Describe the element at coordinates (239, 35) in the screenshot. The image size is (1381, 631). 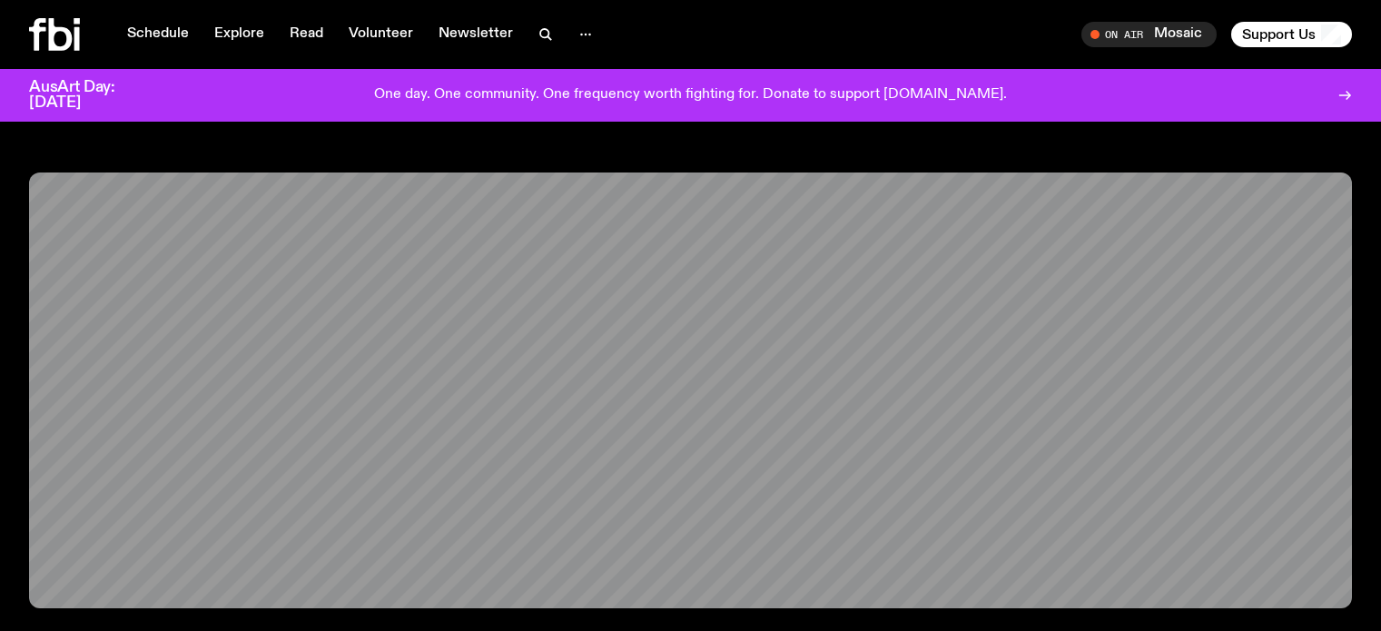
I see `a: Explore` at that location.